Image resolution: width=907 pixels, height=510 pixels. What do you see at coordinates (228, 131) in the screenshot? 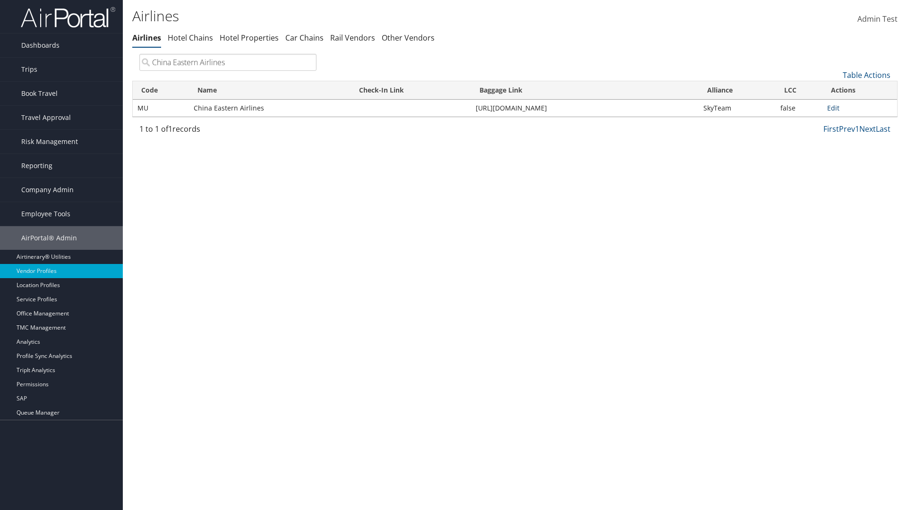
I see `div: 1 to 1 of records` at bounding box center [228, 131].